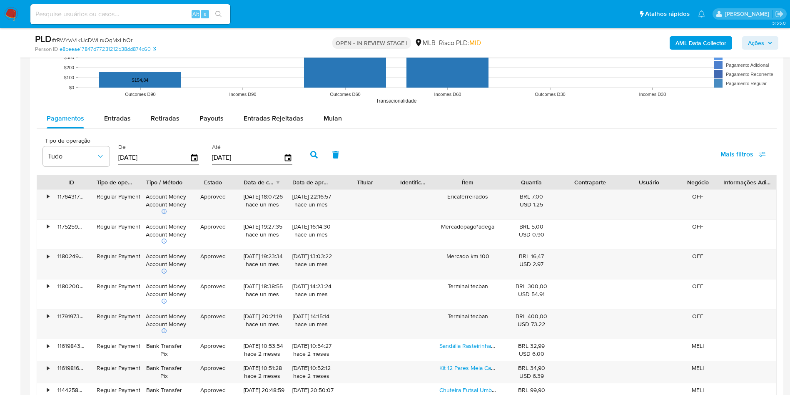  What do you see at coordinates (108, 49) in the screenshot?
I see `a: e8beeae17847d77231212b38dd874c60` at bounding box center [108, 49].